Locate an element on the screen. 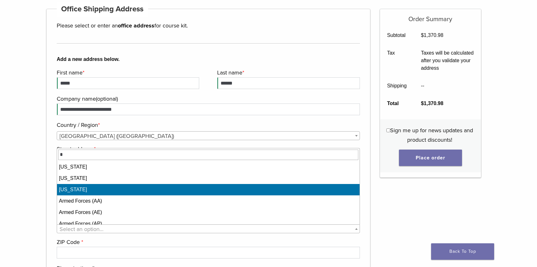 The image size is (537, 267). li: Armed Forces (AP) is located at coordinates (208, 223).